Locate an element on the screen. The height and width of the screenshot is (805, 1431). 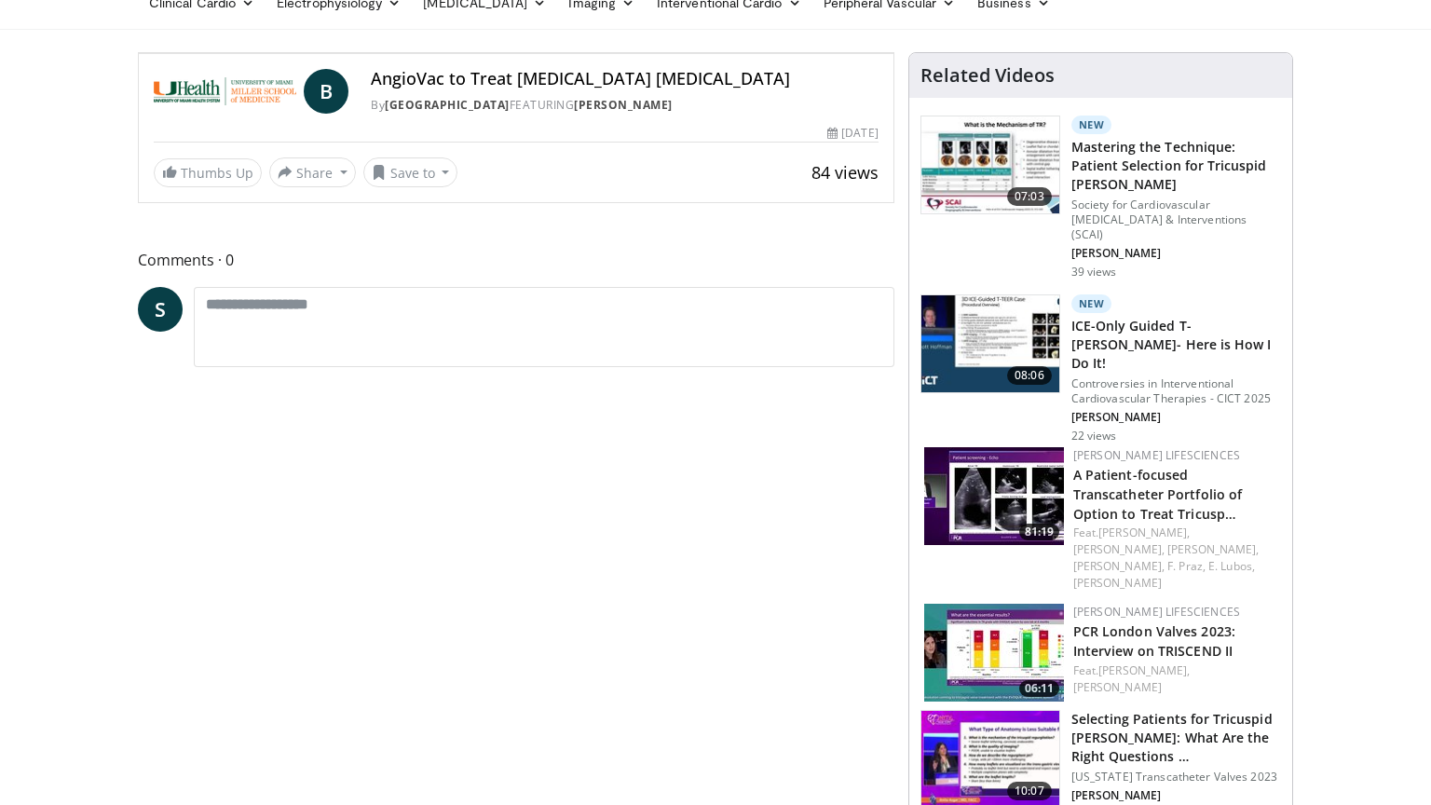
img: f258d51d-6721-4067-b638-4d2bcb6bde4c.150x105_q85_crop-smart_upscale.jpg is located at coordinates (994, 652).